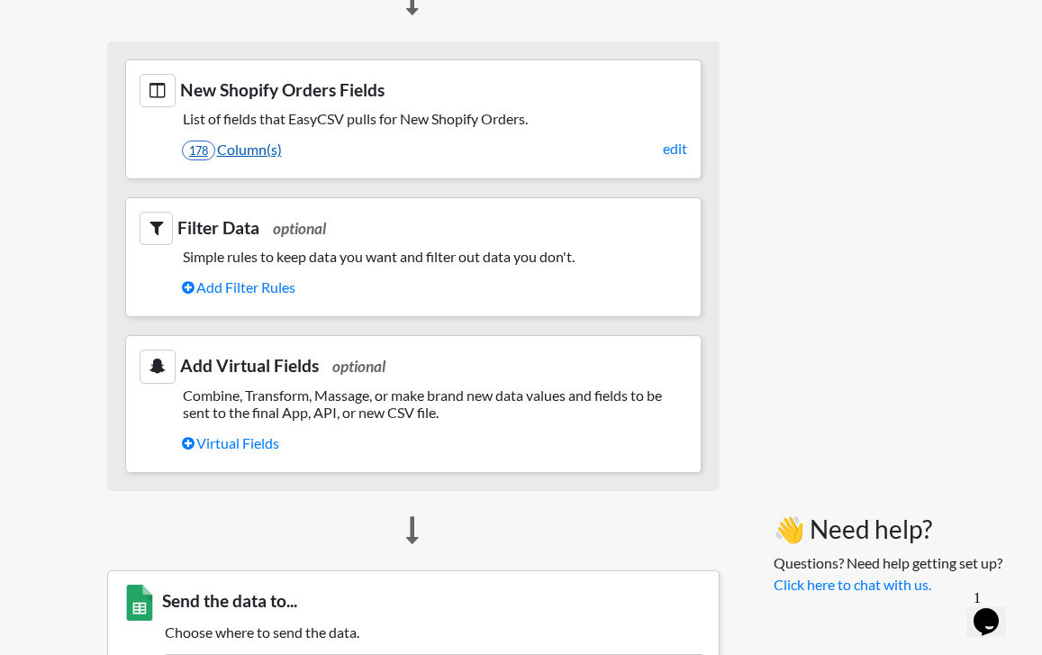  I want to click on h5: Choose where to send the data., so click(413, 631).